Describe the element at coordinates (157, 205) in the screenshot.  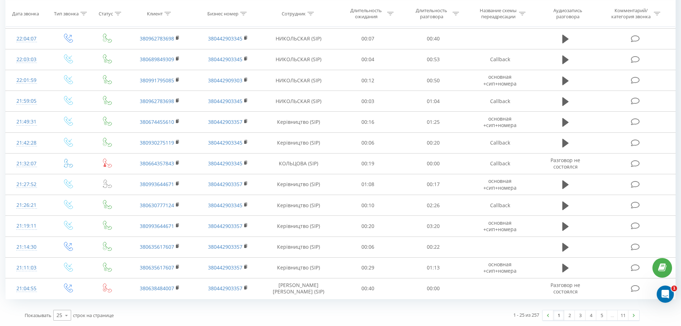
I see `a: 380630777124` at that location.